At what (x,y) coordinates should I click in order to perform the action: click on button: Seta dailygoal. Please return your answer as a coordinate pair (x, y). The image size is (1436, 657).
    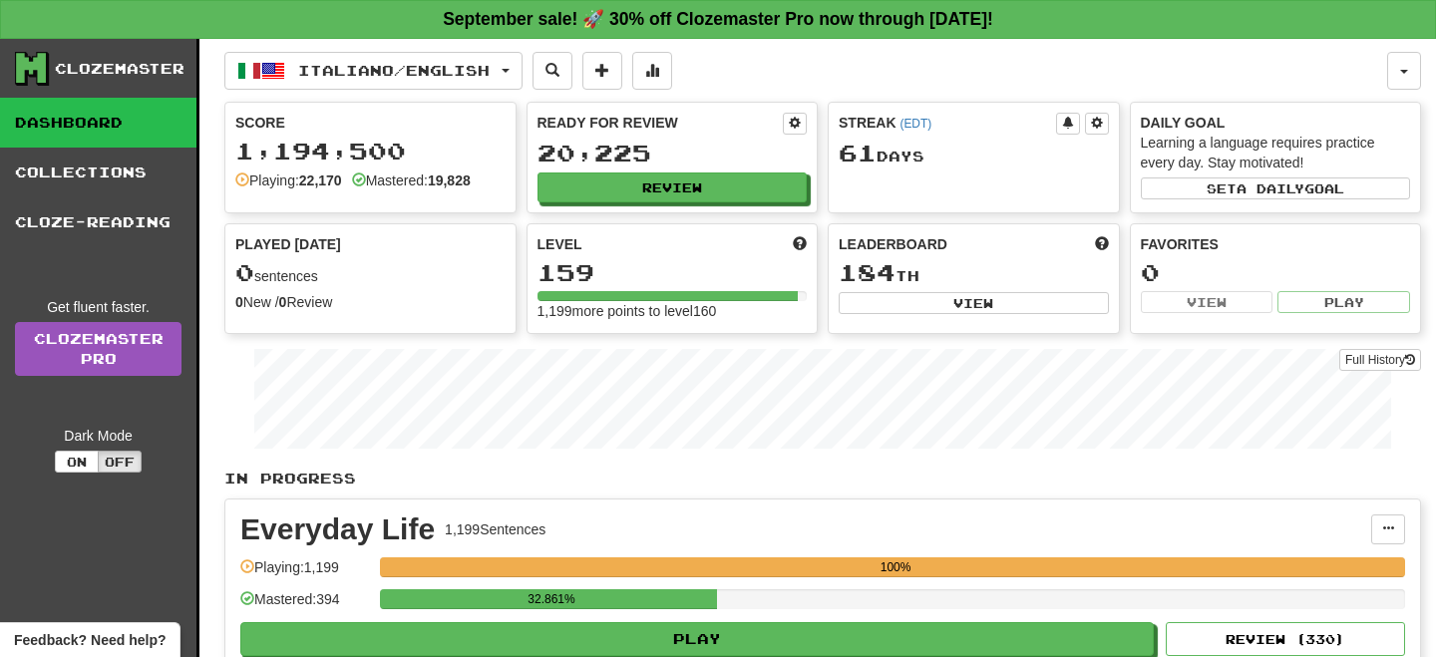
    Looking at the image, I should click on (1275, 188).